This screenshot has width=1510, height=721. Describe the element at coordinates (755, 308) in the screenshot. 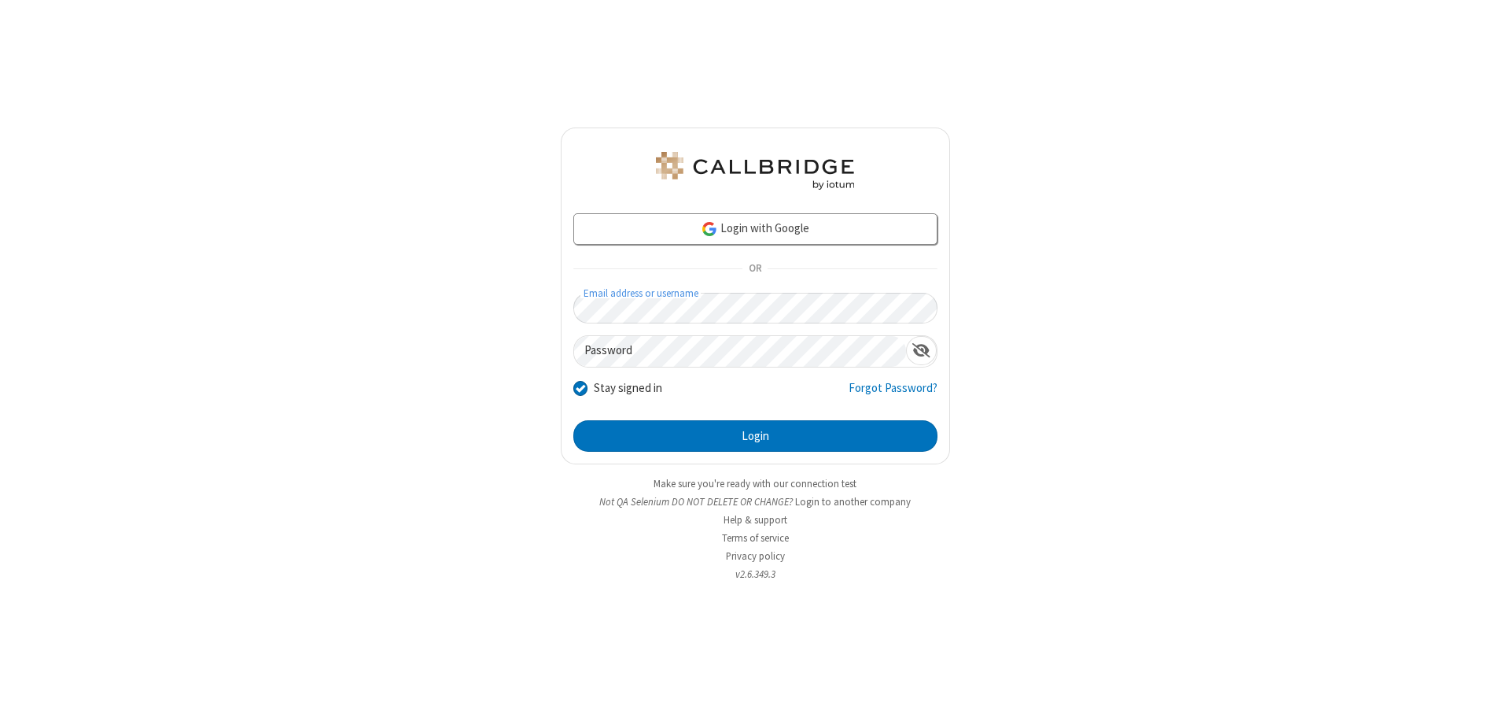

I see `input: Email address or username` at that location.